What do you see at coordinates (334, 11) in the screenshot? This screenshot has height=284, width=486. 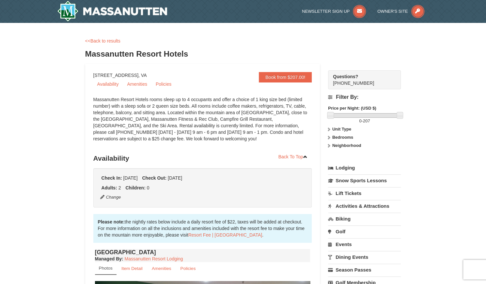 I see `a: Newsletter Sign Up` at bounding box center [334, 11].